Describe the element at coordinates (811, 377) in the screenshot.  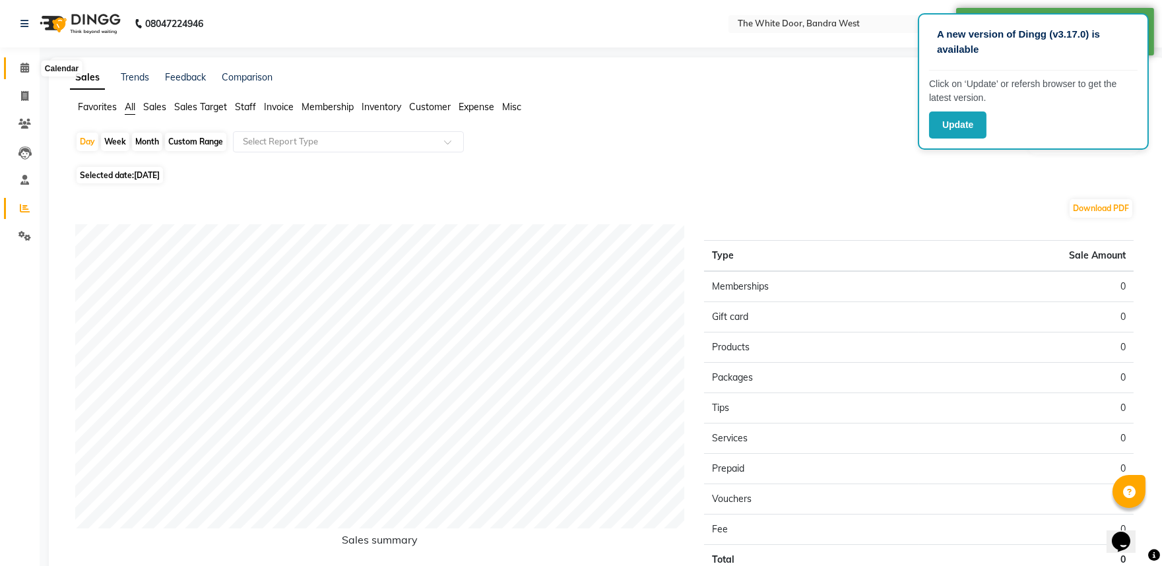
I see `td: Packages` at that location.